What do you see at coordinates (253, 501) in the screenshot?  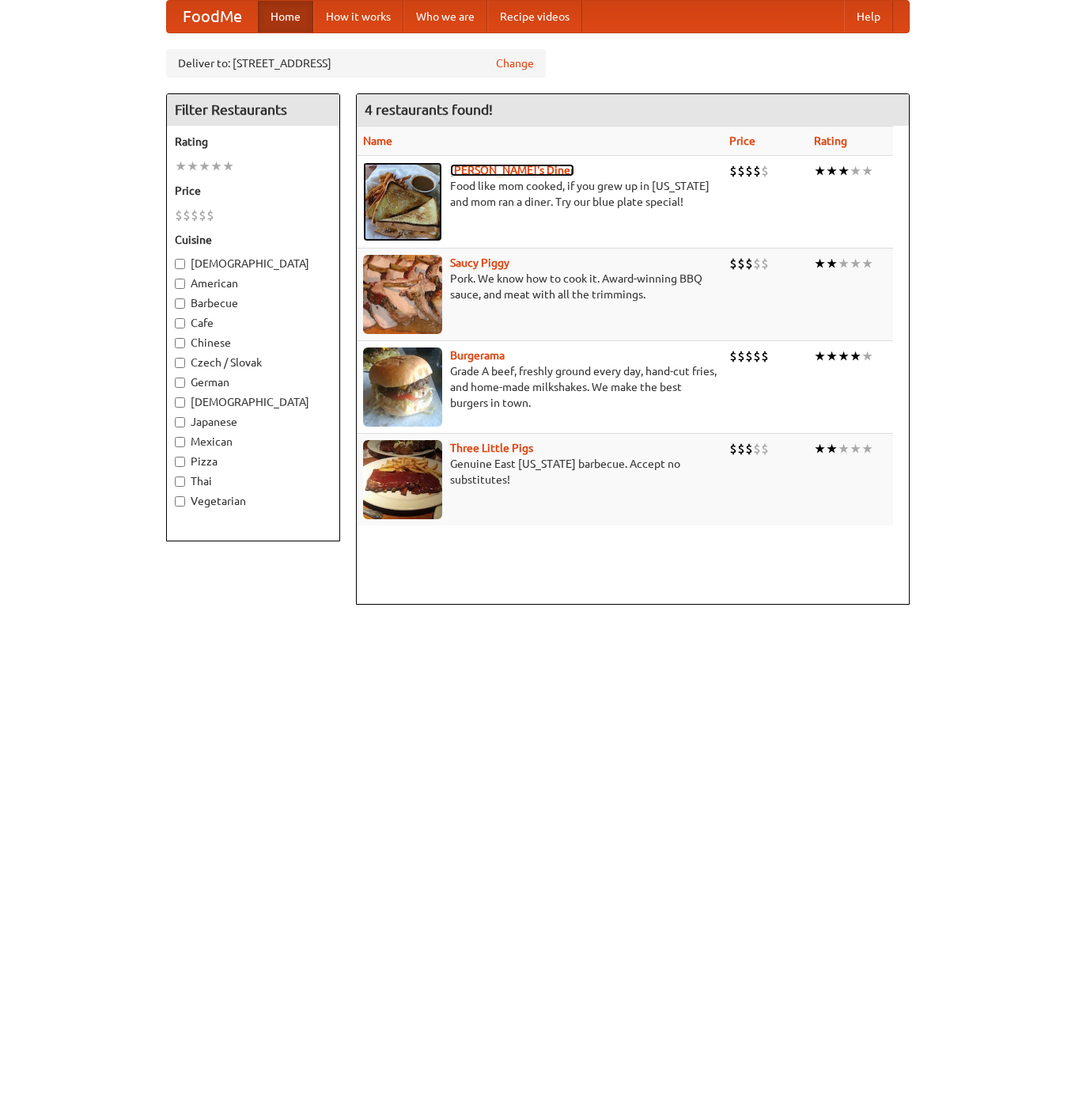 I see `label: Vegetarian` at bounding box center [253, 501].